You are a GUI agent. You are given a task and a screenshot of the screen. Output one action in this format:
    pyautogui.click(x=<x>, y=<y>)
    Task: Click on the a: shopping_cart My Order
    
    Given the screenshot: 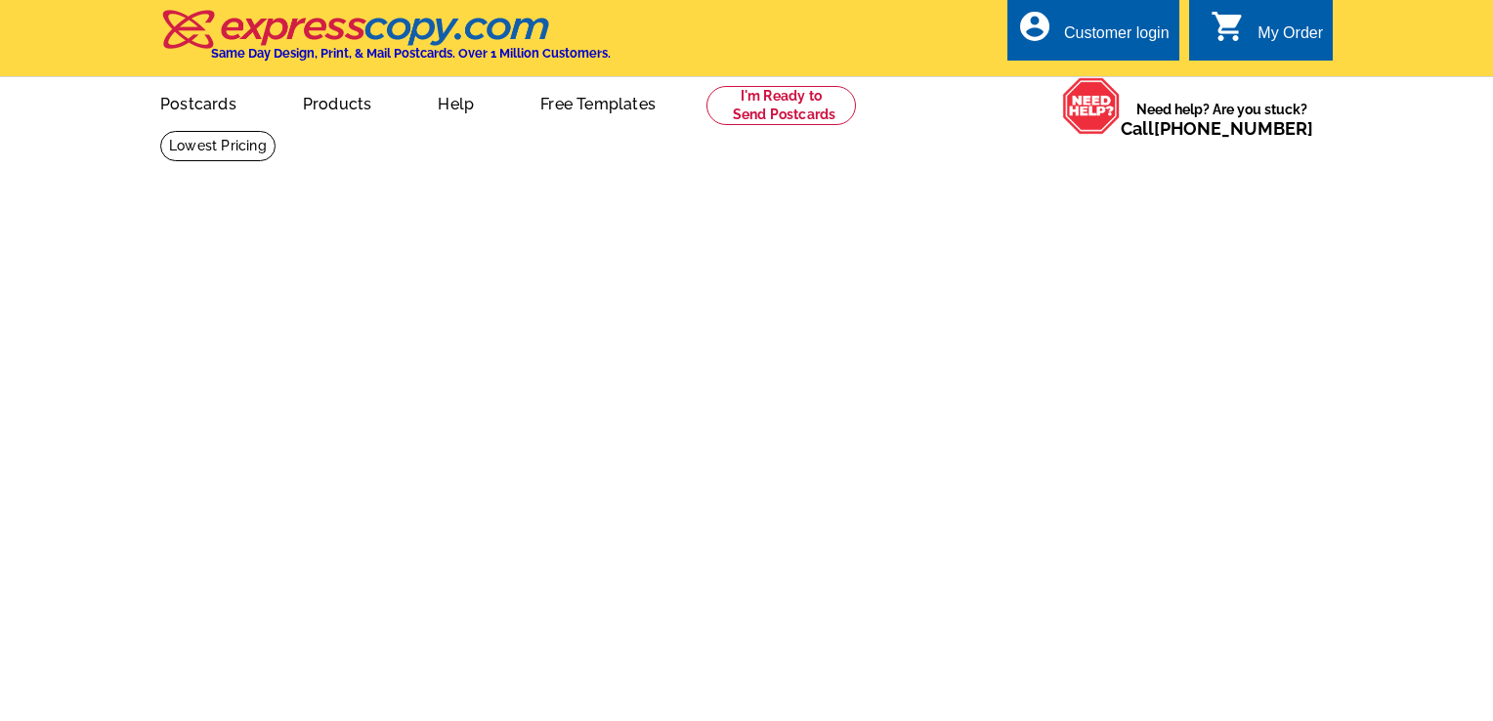 What is the action you would take?
    pyautogui.click(x=1266, y=33)
    